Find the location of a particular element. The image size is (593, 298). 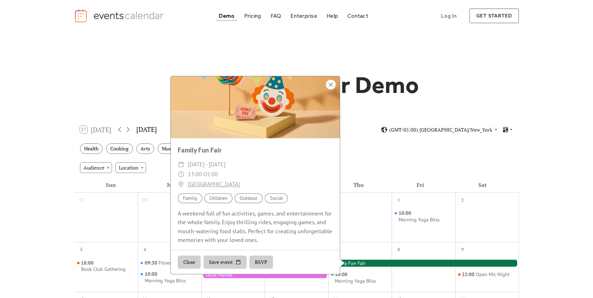

a: Help is located at coordinates (332, 16).